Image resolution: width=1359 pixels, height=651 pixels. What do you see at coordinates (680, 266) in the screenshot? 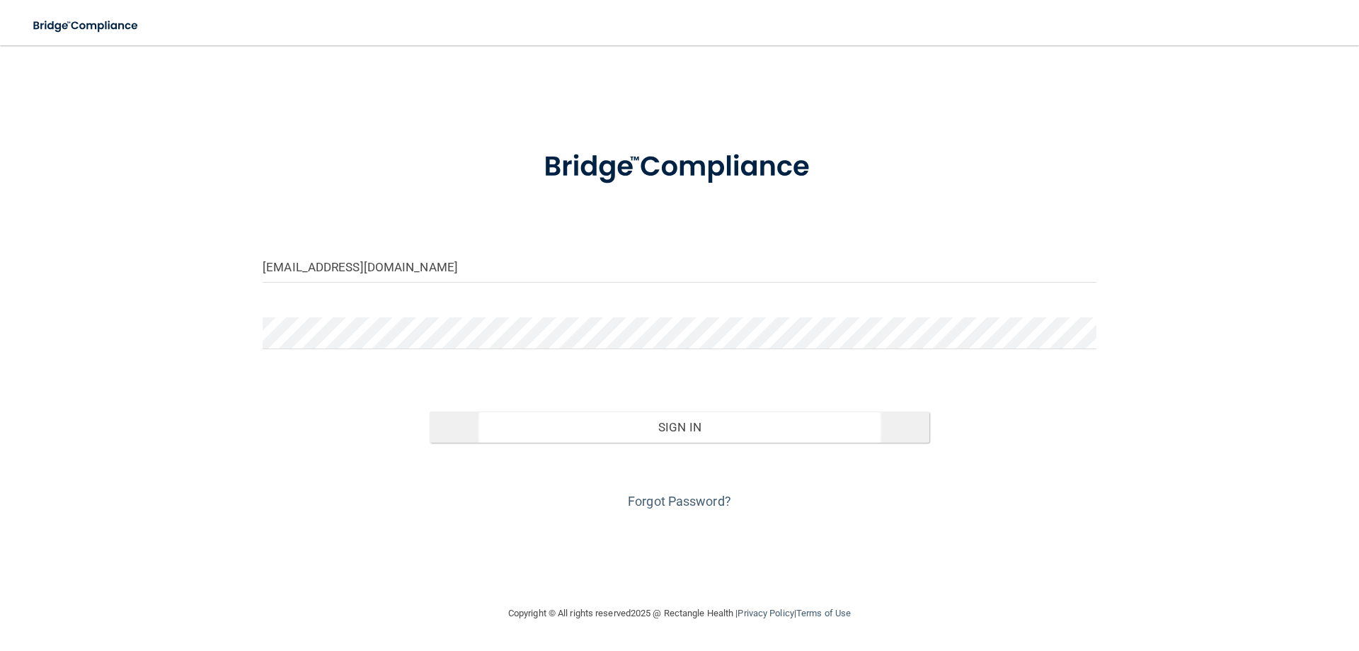
I see `input: Email` at bounding box center [680, 266].